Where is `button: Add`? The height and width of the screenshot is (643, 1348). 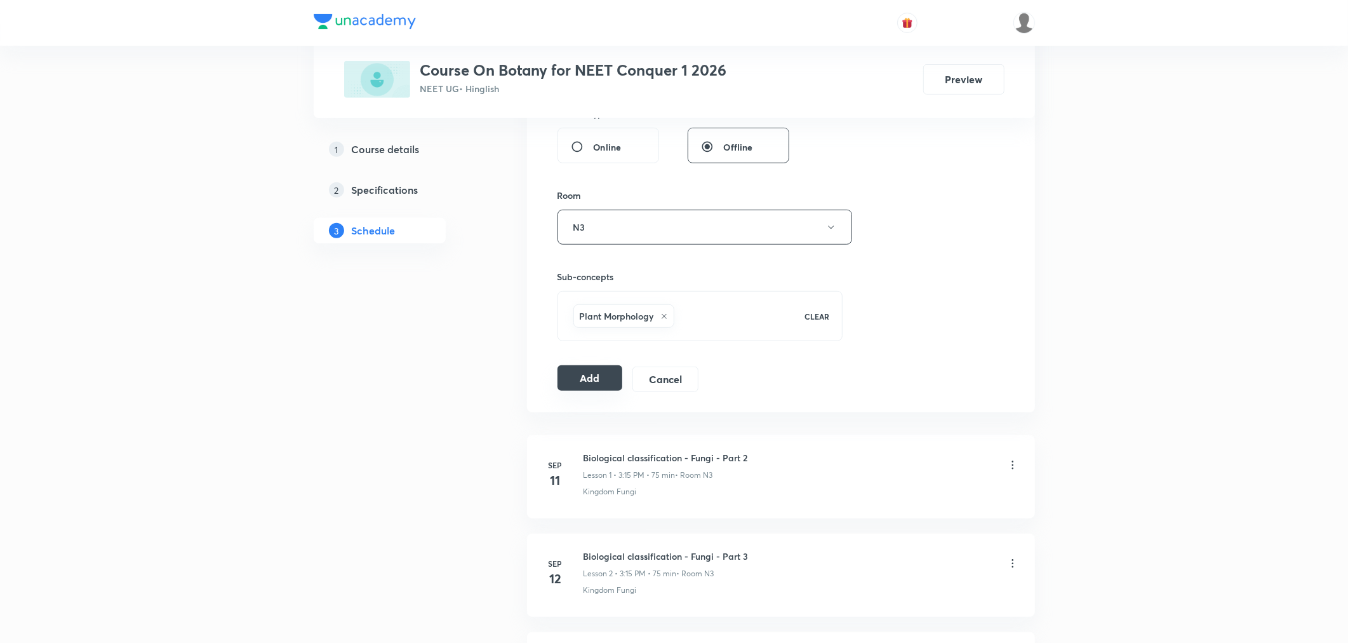 button: Add is located at coordinates (590, 378).